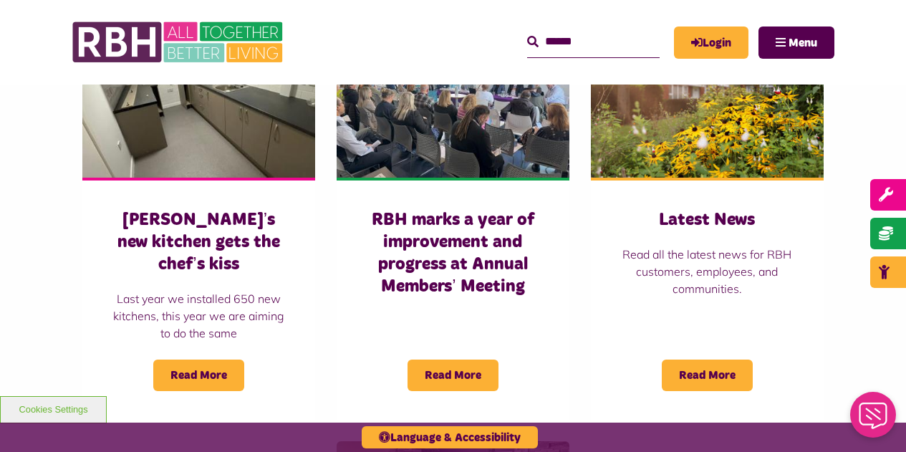 Image resolution: width=906 pixels, height=452 pixels. I want to click on button: Language & Accessibility, so click(450, 437).